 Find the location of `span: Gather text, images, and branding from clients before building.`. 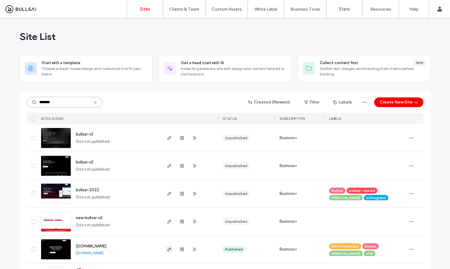

span: Gather text, images, and branding from clients before building. is located at coordinates (373, 71).